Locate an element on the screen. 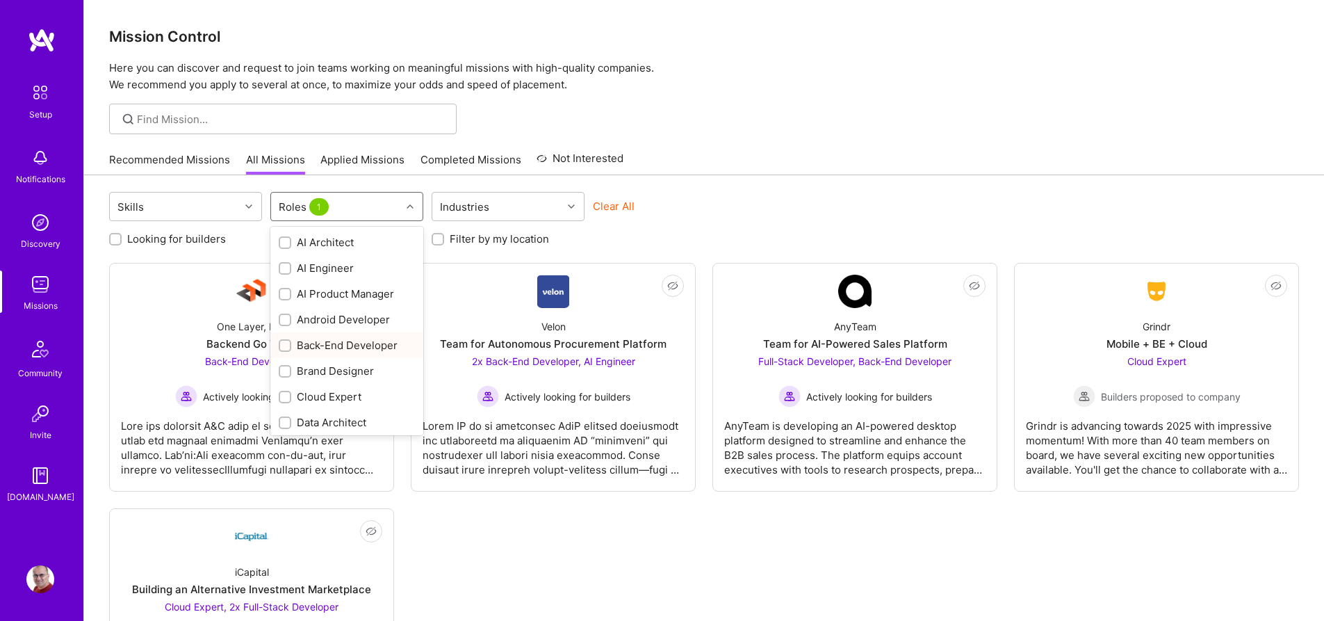 This screenshot has height=621, width=1324. span: Cloud Expert is located at coordinates (1157, 361).